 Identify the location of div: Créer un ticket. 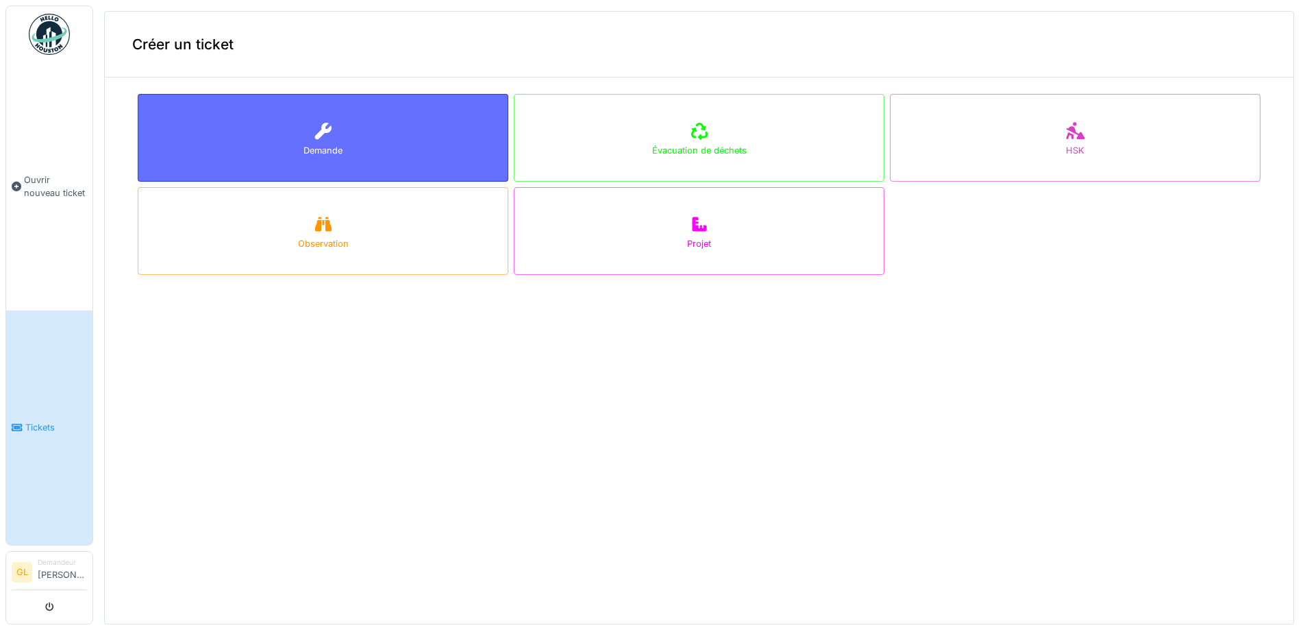
(699, 45).